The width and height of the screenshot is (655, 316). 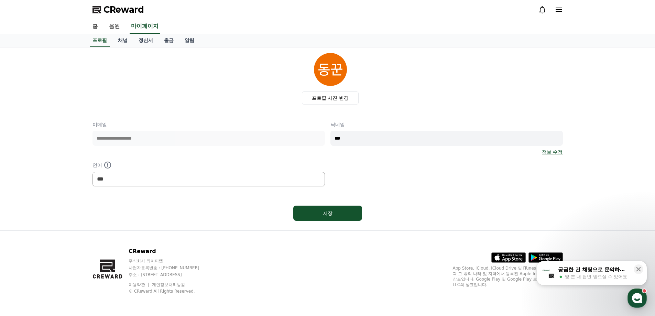 What do you see at coordinates (124, 10) in the screenshot?
I see `span: CReward` at bounding box center [124, 10].